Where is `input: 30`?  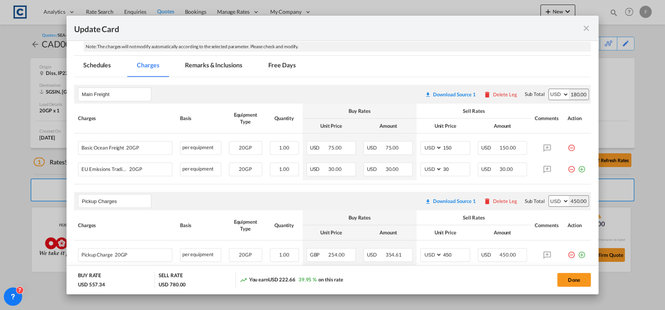
input: 30 is located at coordinates (455, 168).